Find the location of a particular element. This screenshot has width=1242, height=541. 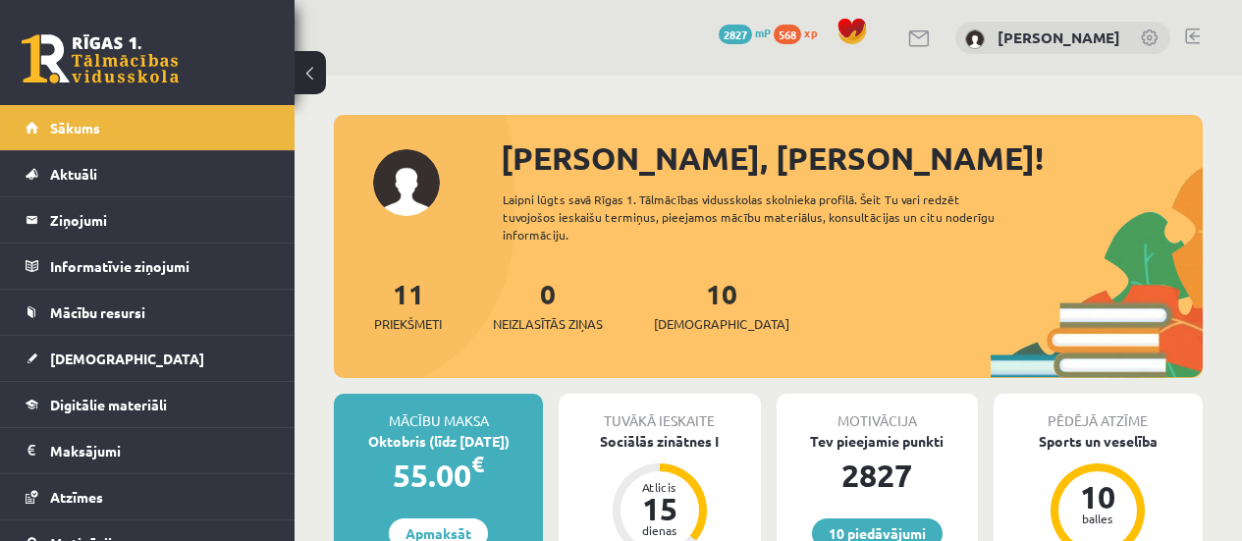

a: Aktuāli is located at coordinates (147, 174).